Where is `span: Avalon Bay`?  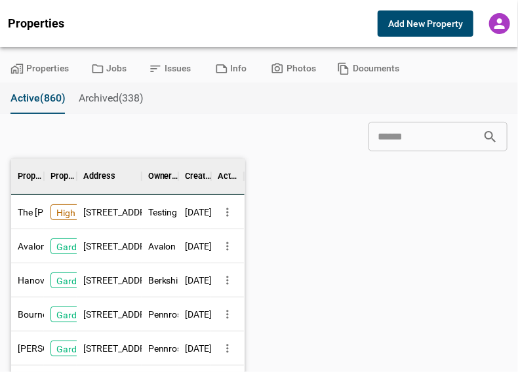 span: Avalon Bay is located at coordinates (171, 246).